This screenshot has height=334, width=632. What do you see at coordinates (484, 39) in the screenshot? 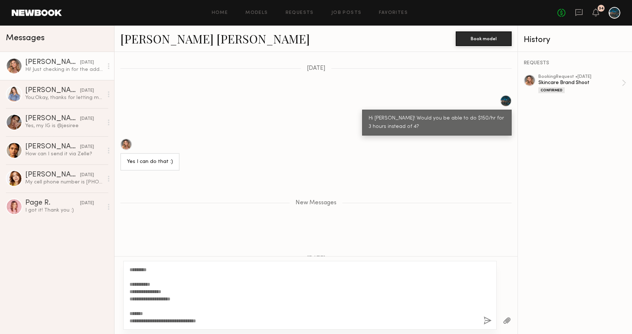
I see `button: Book model` at bounding box center [484, 39].